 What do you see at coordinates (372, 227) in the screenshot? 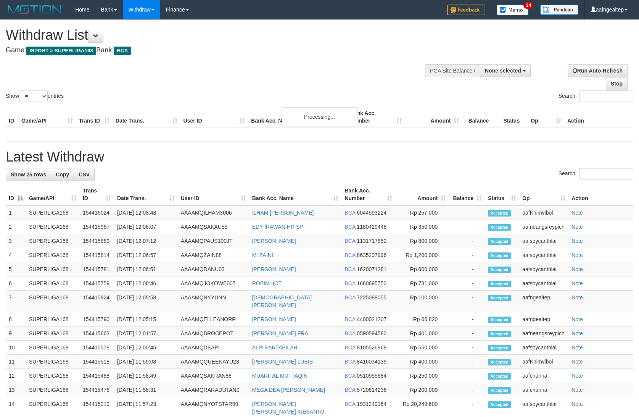
I see `span: Copy 1180429448 to clipboard` at bounding box center [372, 227].